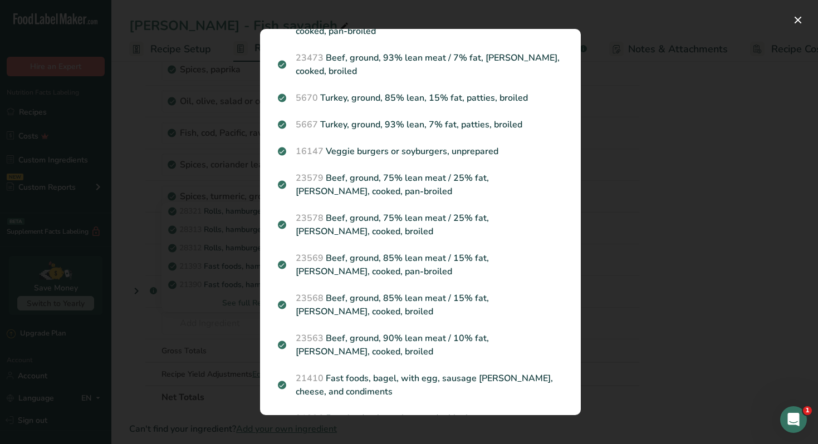 This screenshot has width=818, height=444. Describe the element at coordinates (307, 125) in the screenshot. I see `span: 5667` at that location.